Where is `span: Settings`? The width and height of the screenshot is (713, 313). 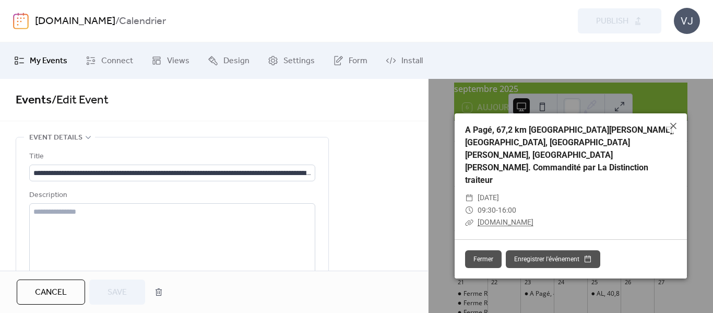 span: Settings is located at coordinates (299, 61).